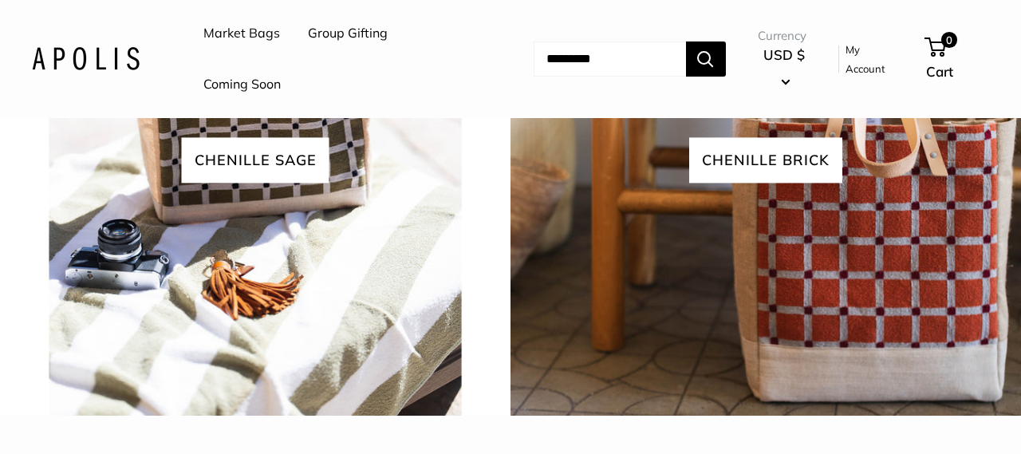 This screenshot has height=454, width=1021. I want to click on span: chenille brick, so click(766, 160).